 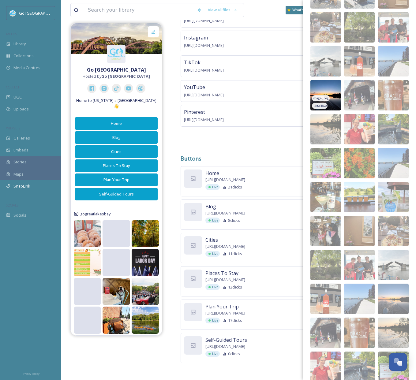 What do you see at coordinates (116, 165) in the screenshot?
I see `button: Places To Stay` at bounding box center [116, 165].